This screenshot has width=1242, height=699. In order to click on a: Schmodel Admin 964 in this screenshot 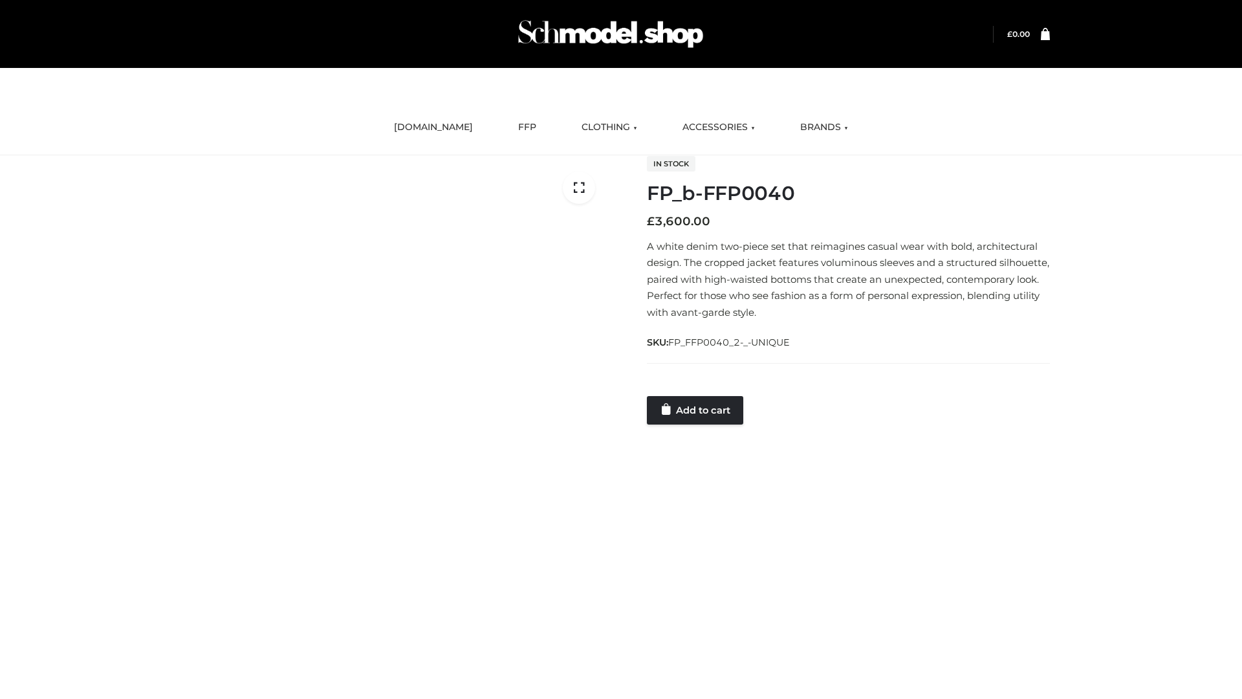, I will do `click(611, 34)`.